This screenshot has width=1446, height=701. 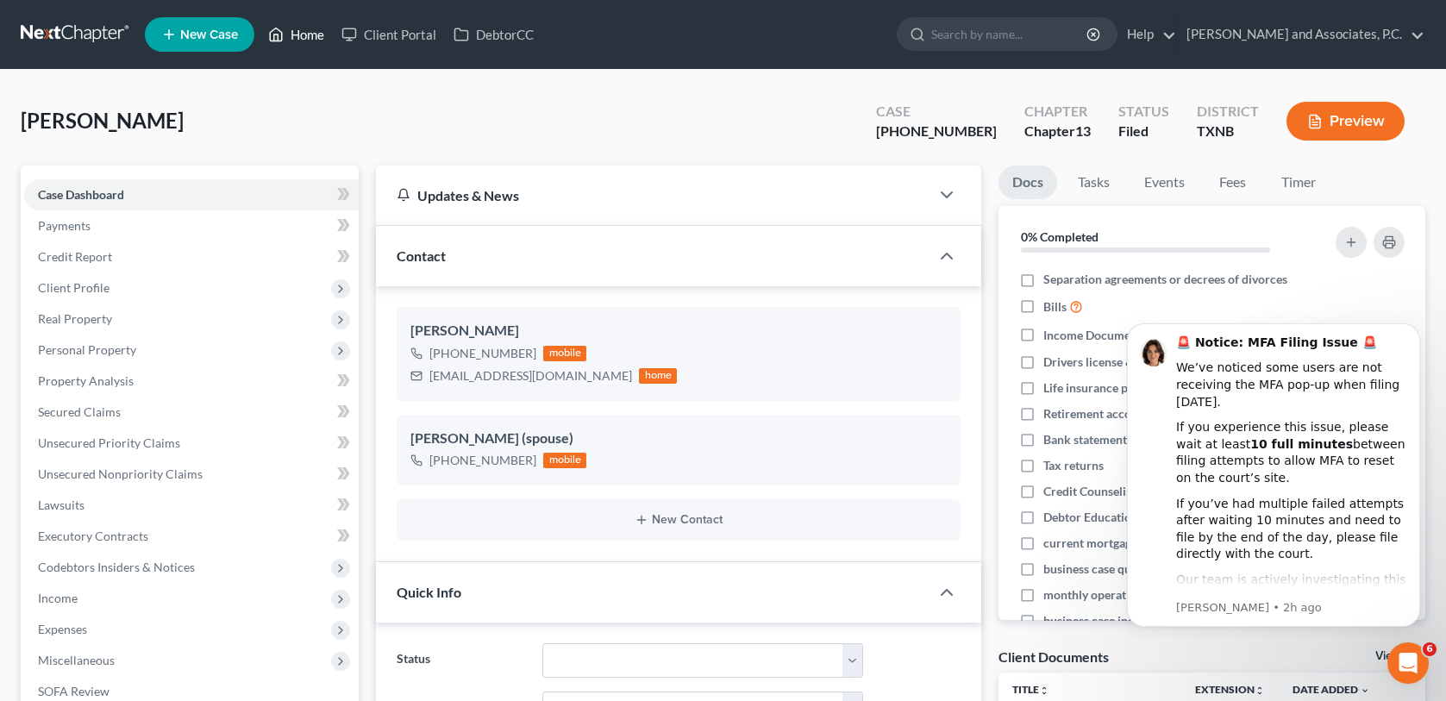 What do you see at coordinates (191, 412) in the screenshot?
I see `a: Secured Claims` at bounding box center [191, 412].